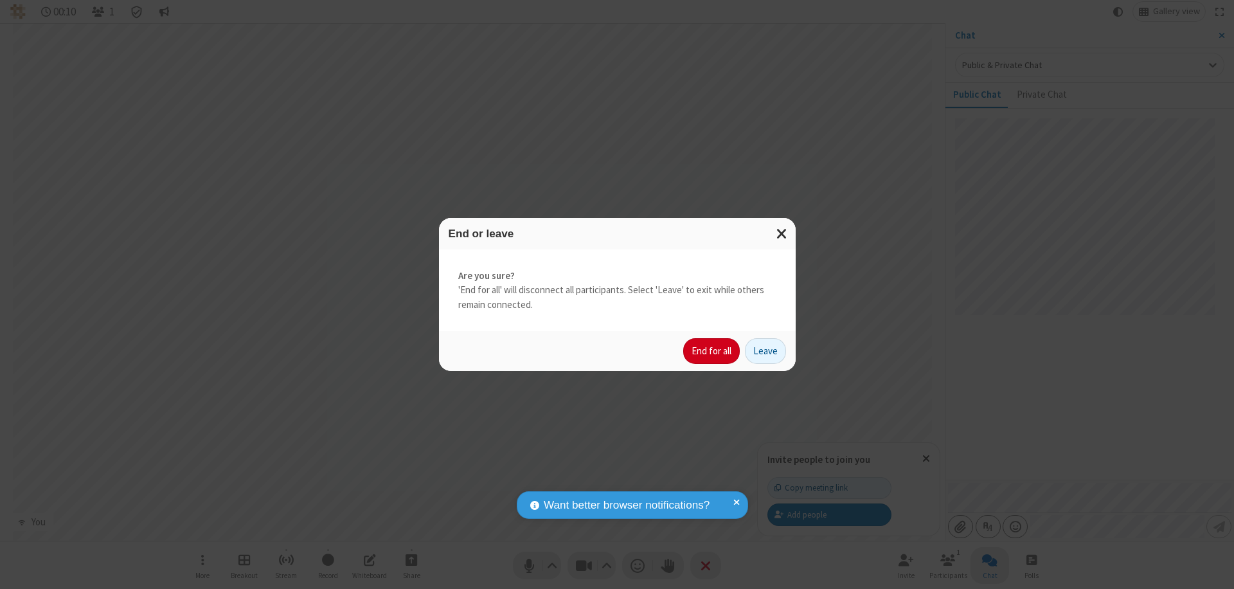 The height and width of the screenshot is (589, 1234). Describe the element at coordinates (617, 276) in the screenshot. I see `strong: Are you sure?` at that location.